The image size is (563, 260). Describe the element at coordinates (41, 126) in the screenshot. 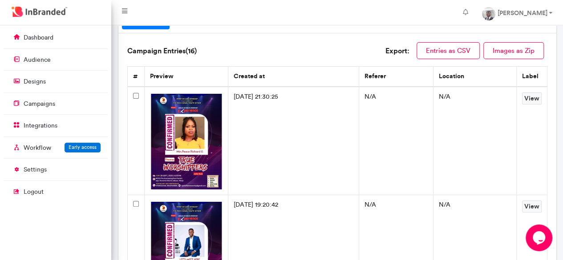

I see `p: integrations` at that location.